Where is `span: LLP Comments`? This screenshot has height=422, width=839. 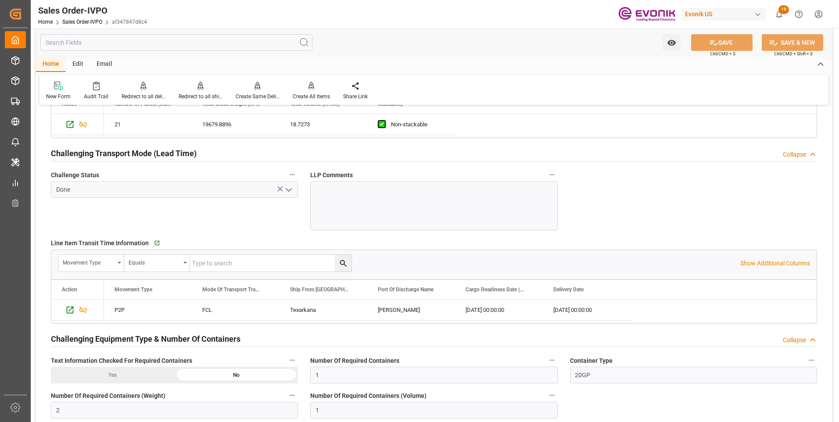 span: LLP Comments is located at coordinates (331, 175).